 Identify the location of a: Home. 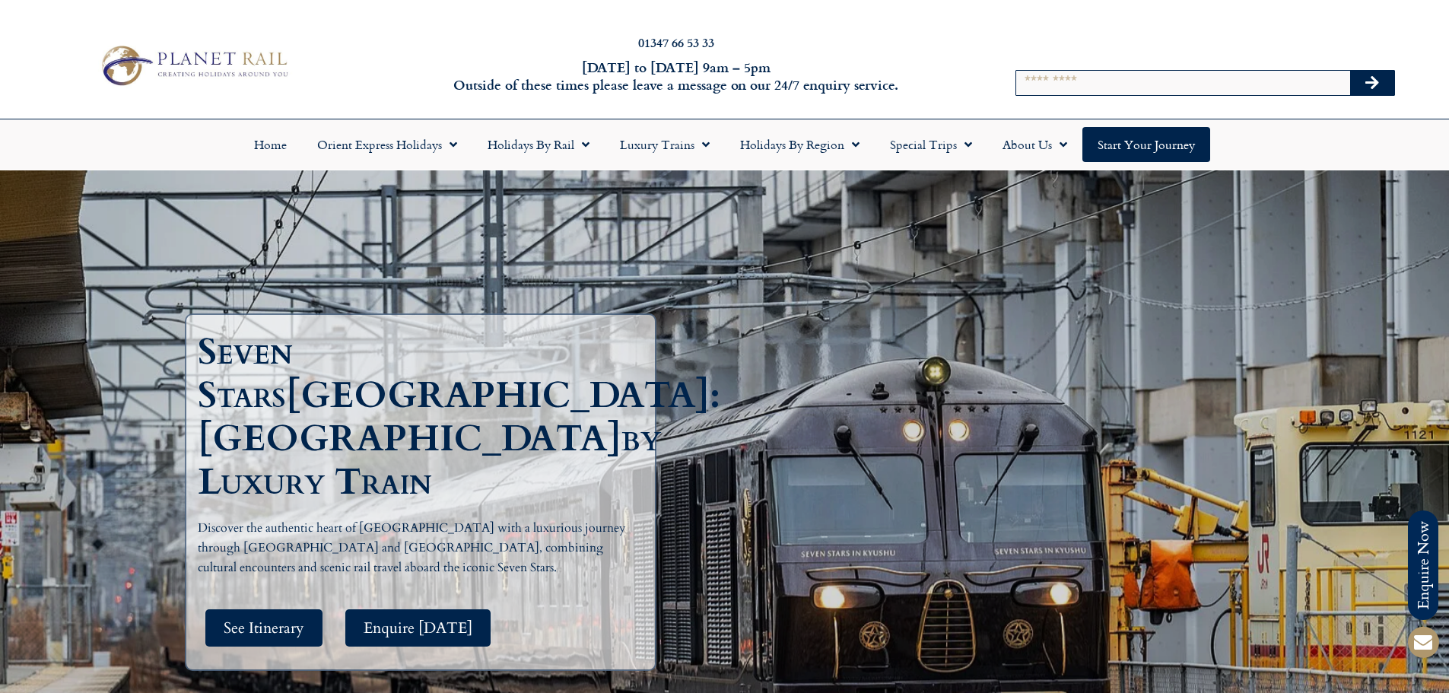
(270, 145).